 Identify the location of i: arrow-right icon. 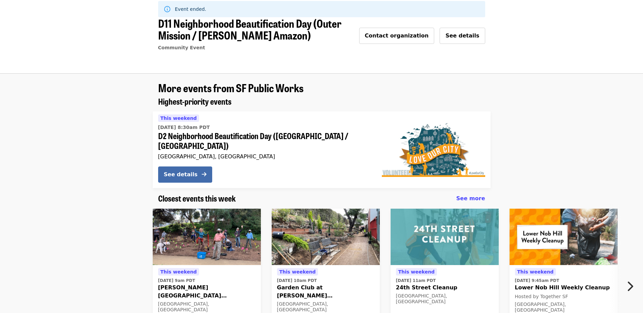
(204, 174).